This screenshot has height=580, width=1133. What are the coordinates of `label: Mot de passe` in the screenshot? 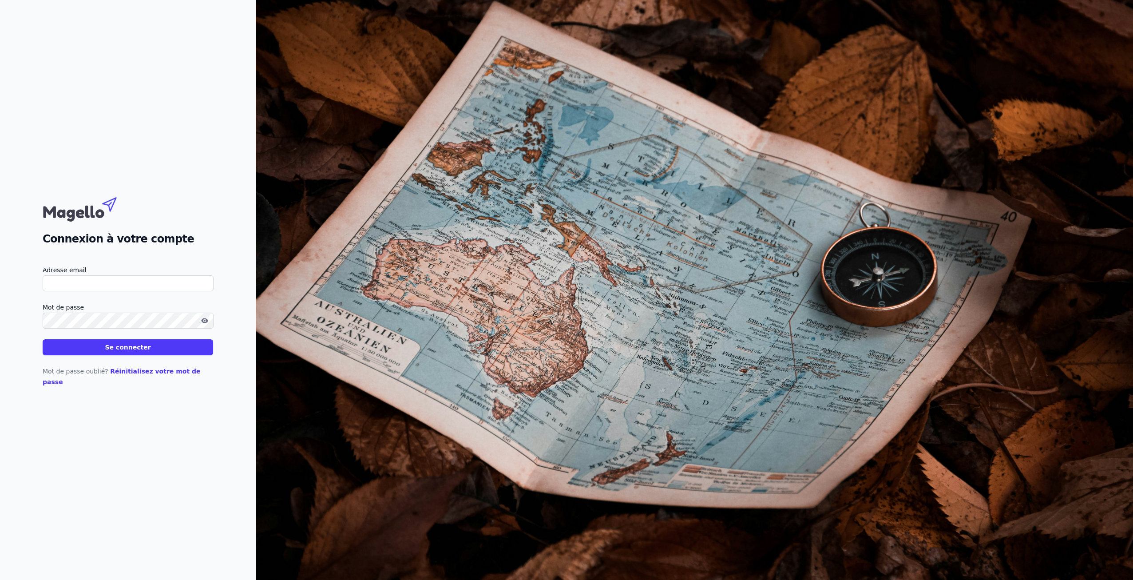 It's located at (128, 307).